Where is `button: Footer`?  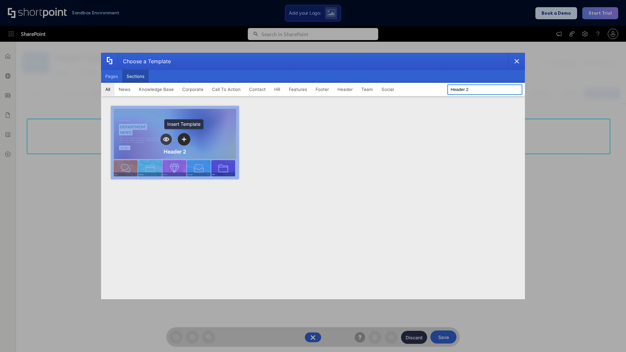 button: Footer is located at coordinates (322, 89).